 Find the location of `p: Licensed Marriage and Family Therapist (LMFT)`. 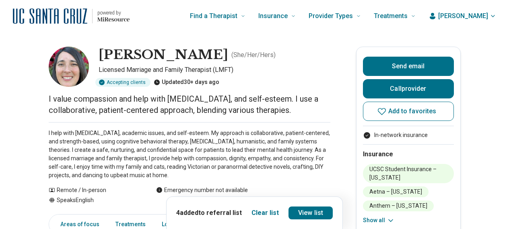

p: Licensed Marriage and Family Therapist (LMFT) is located at coordinates (214, 70).